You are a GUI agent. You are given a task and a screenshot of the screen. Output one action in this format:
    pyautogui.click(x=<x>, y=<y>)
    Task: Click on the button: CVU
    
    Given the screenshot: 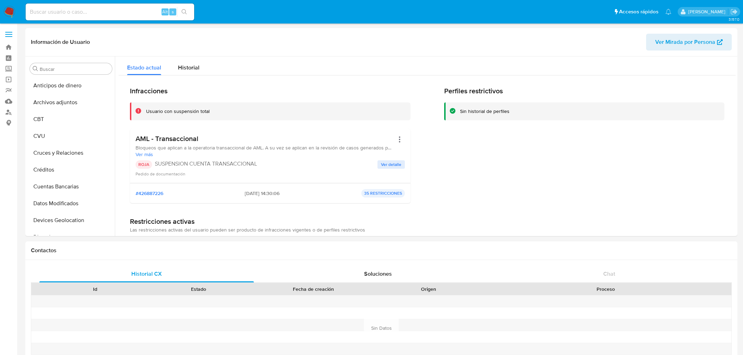 What is the action you would take?
    pyautogui.click(x=71, y=136)
    